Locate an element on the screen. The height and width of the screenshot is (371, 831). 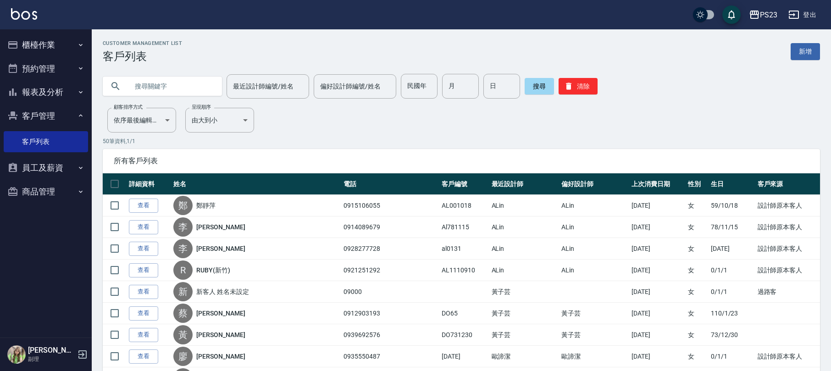
h2: Customer Management List is located at coordinates (142, 43).